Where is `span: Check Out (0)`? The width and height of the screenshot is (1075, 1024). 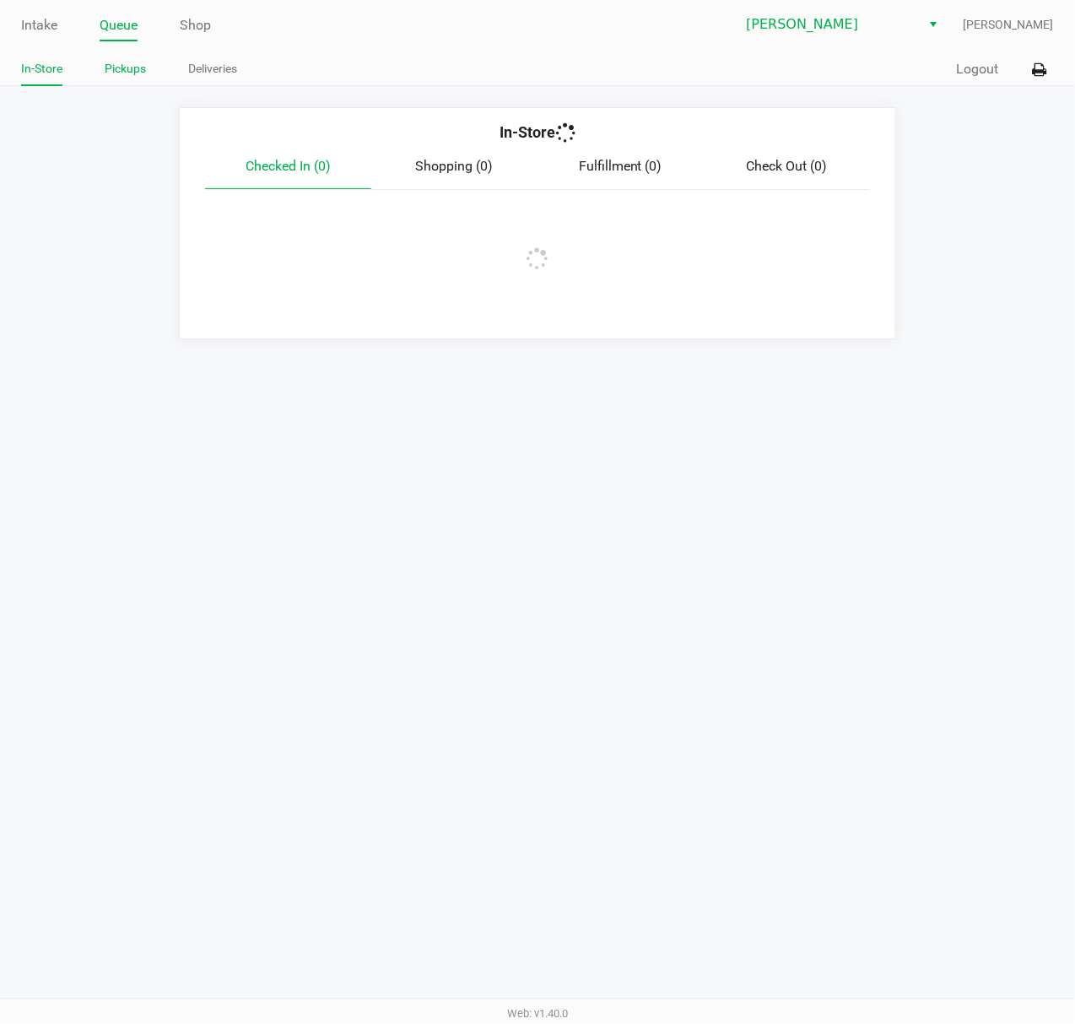 span: Check Out (0) is located at coordinates (787, 165).